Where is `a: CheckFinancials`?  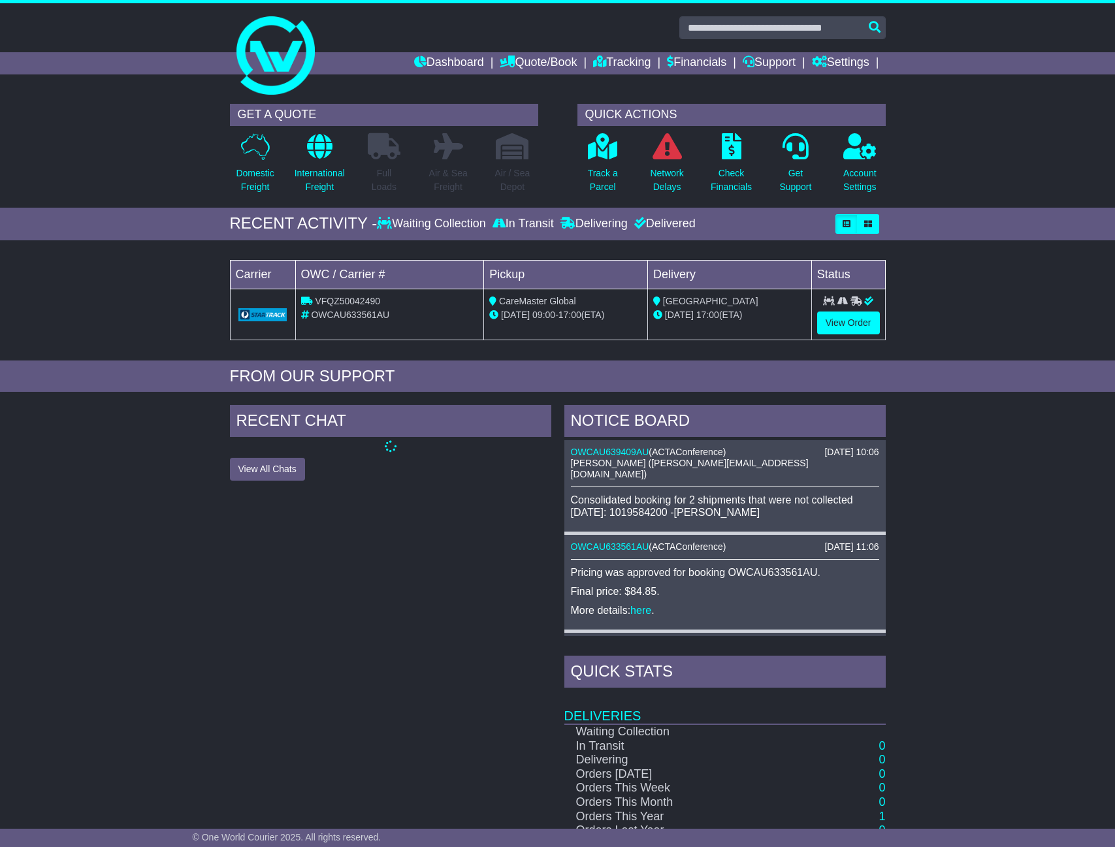
a: CheckFinancials is located at coordinates (731, 167).